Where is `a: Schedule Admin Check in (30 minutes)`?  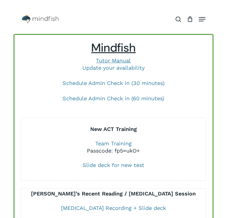 a: Schedule Admin Check in (30 minutes) is located at coordinates (113, 83).